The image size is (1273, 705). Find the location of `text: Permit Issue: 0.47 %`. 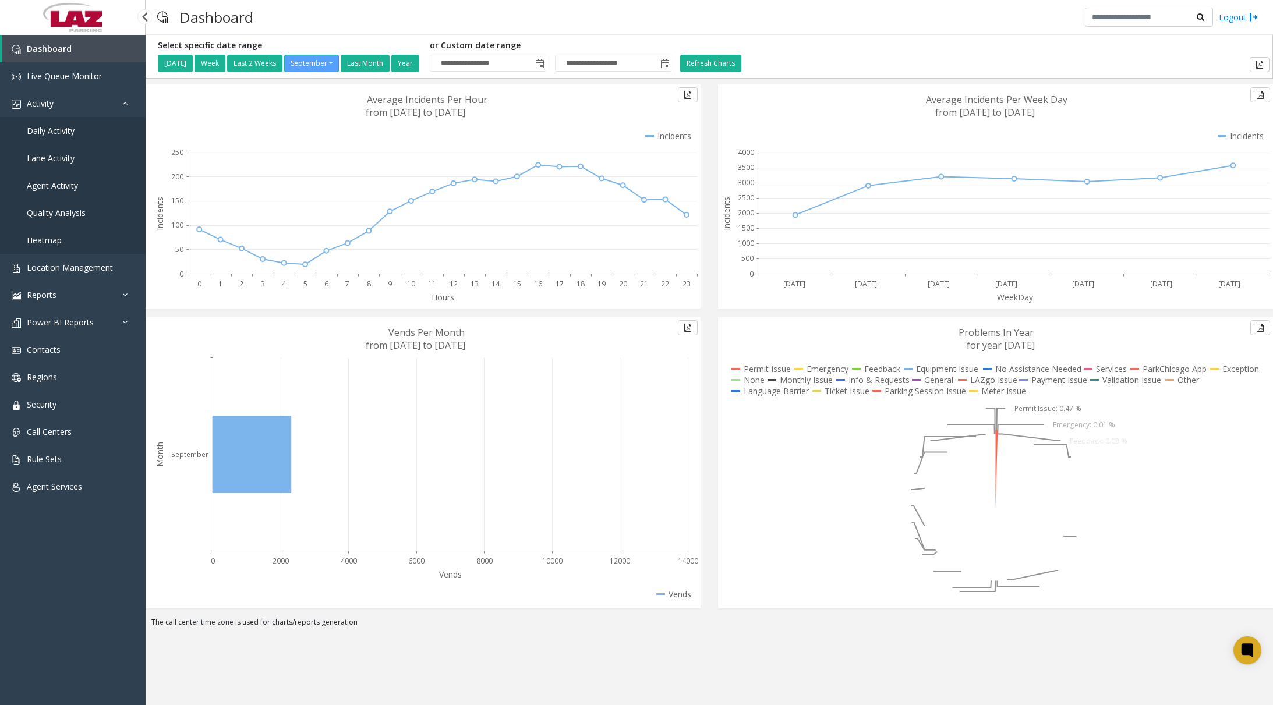

text: Permit Issue: 0.47 % is located at coordinates (1048, 408).